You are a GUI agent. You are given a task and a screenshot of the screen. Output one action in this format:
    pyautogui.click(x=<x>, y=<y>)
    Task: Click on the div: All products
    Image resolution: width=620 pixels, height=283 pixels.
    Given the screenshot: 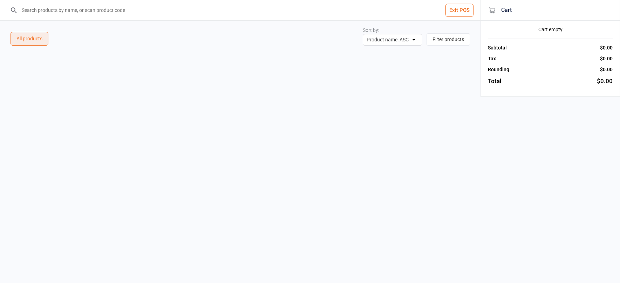 What is the action you would take?
    pyautogui.click(x=29, y=39)
    